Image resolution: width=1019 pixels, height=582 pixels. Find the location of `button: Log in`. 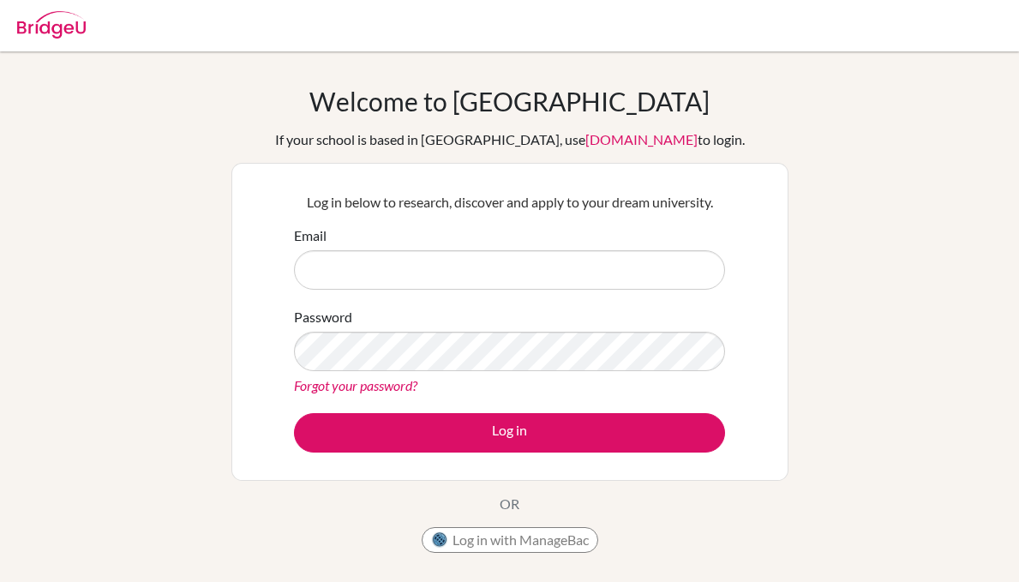

button: Log in is located at coordinates (509, 433).